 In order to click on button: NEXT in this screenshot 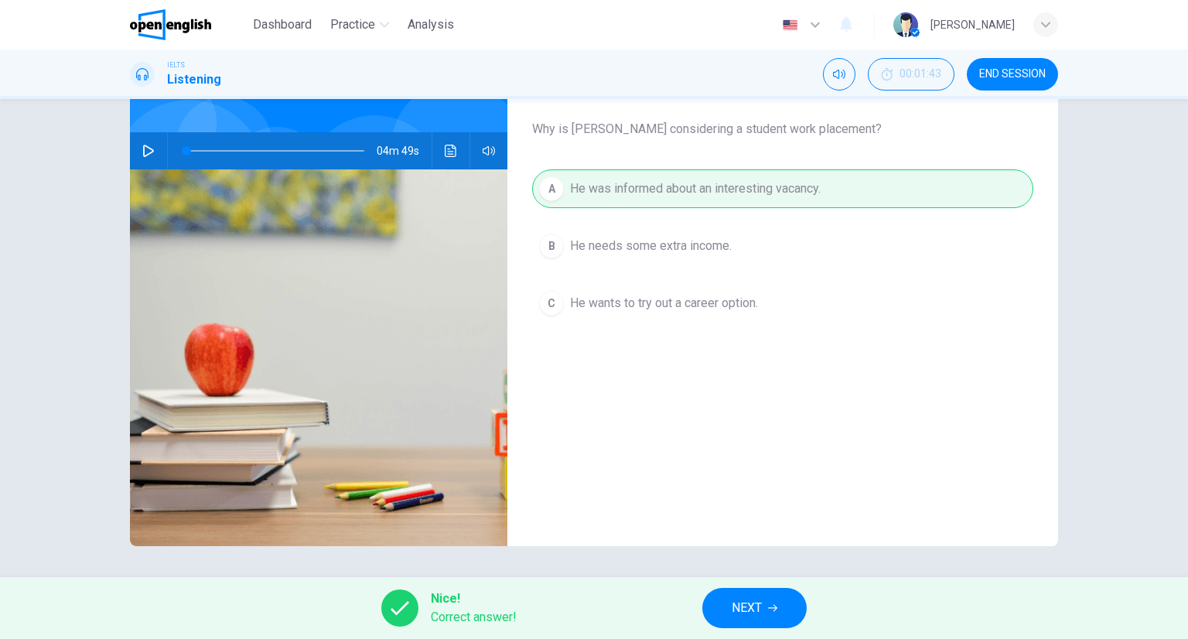, I will do `click(754, 608)`.